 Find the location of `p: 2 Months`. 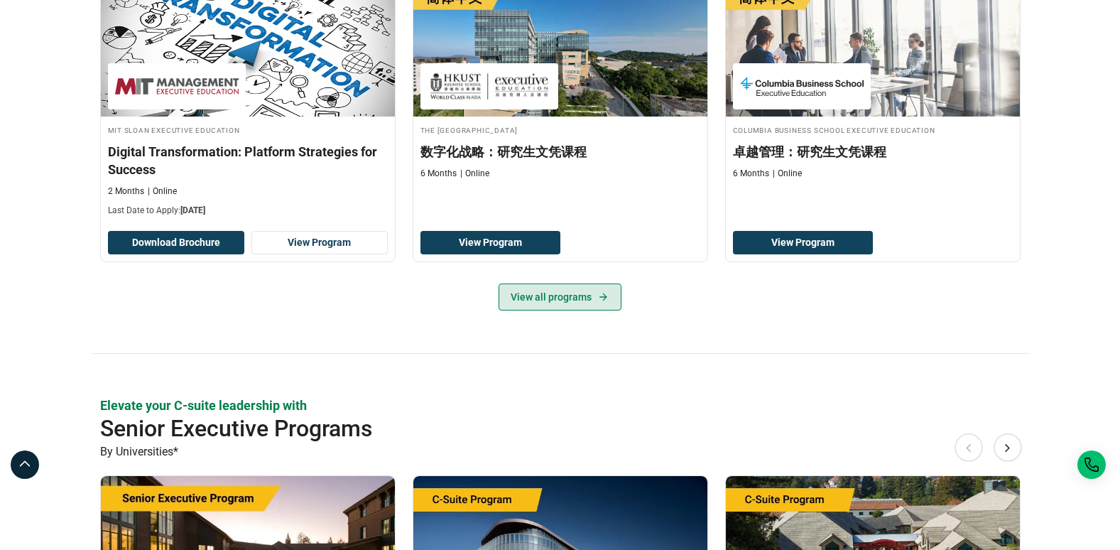

p: 2 Months is located at coordinates (126, 191).